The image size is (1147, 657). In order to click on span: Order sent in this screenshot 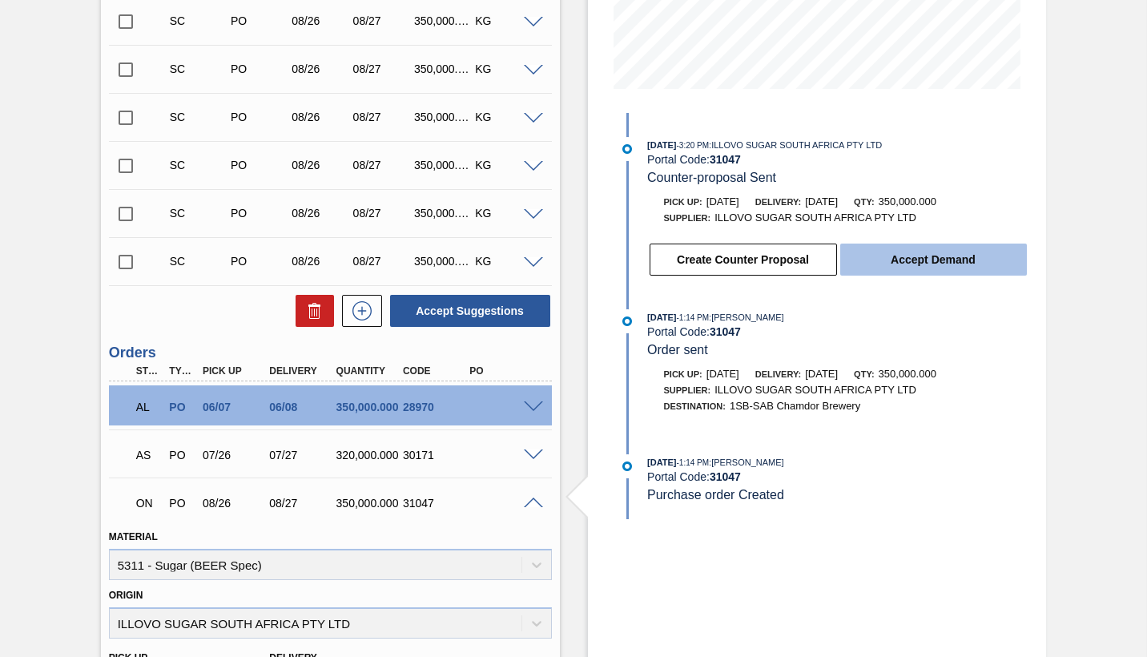, I will do `click(678, 349)`.